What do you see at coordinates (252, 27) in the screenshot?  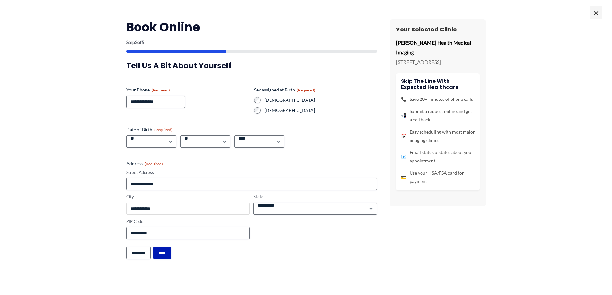 I see `h2: Book Online` at bounding box center [252, 27].